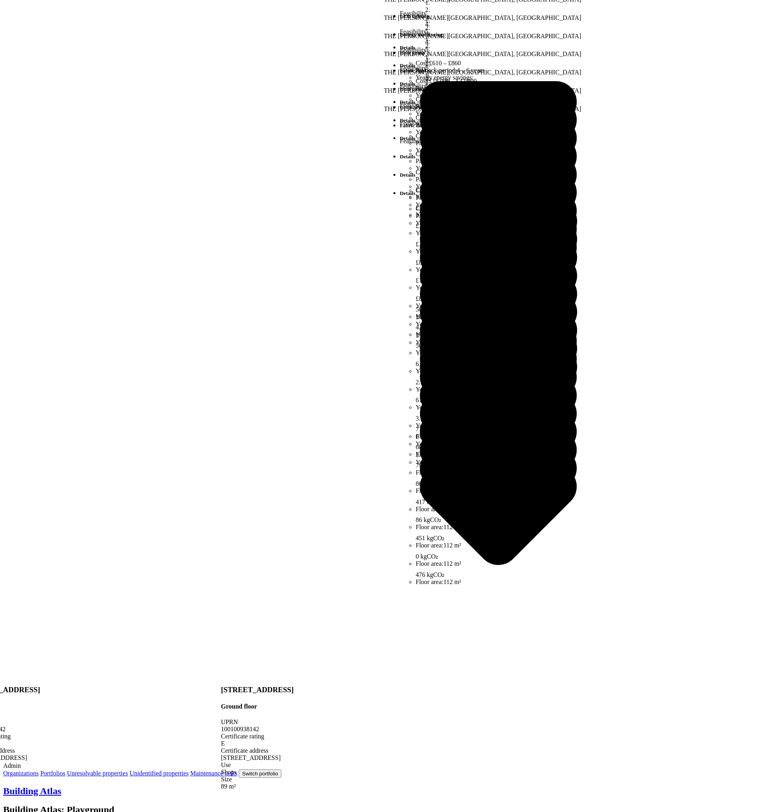  What do you see at coordinates (491, 35) in the screenshot?
I see `h5: Energy monitoring` at bounding box center [491, 35].